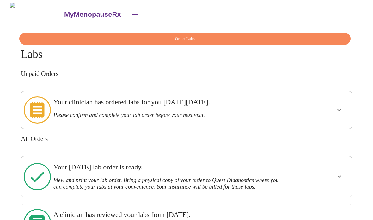  Describe the element at coordinates (185, 39) in the screenshot. I see `span: Order Labs` at that location.